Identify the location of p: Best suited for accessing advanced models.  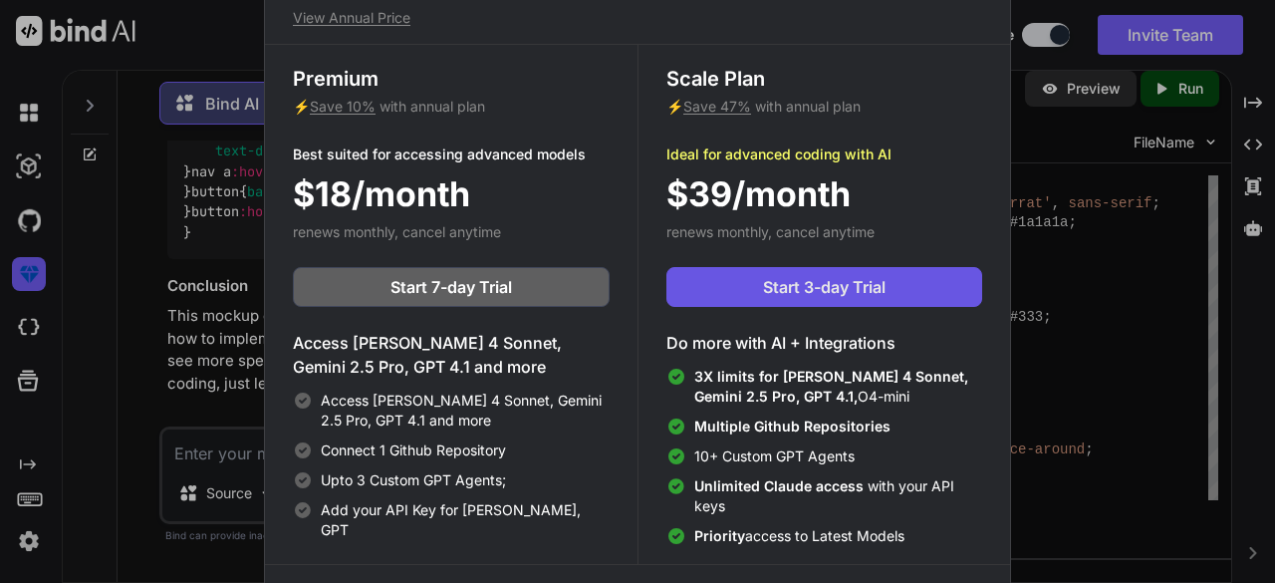
(451, 154).